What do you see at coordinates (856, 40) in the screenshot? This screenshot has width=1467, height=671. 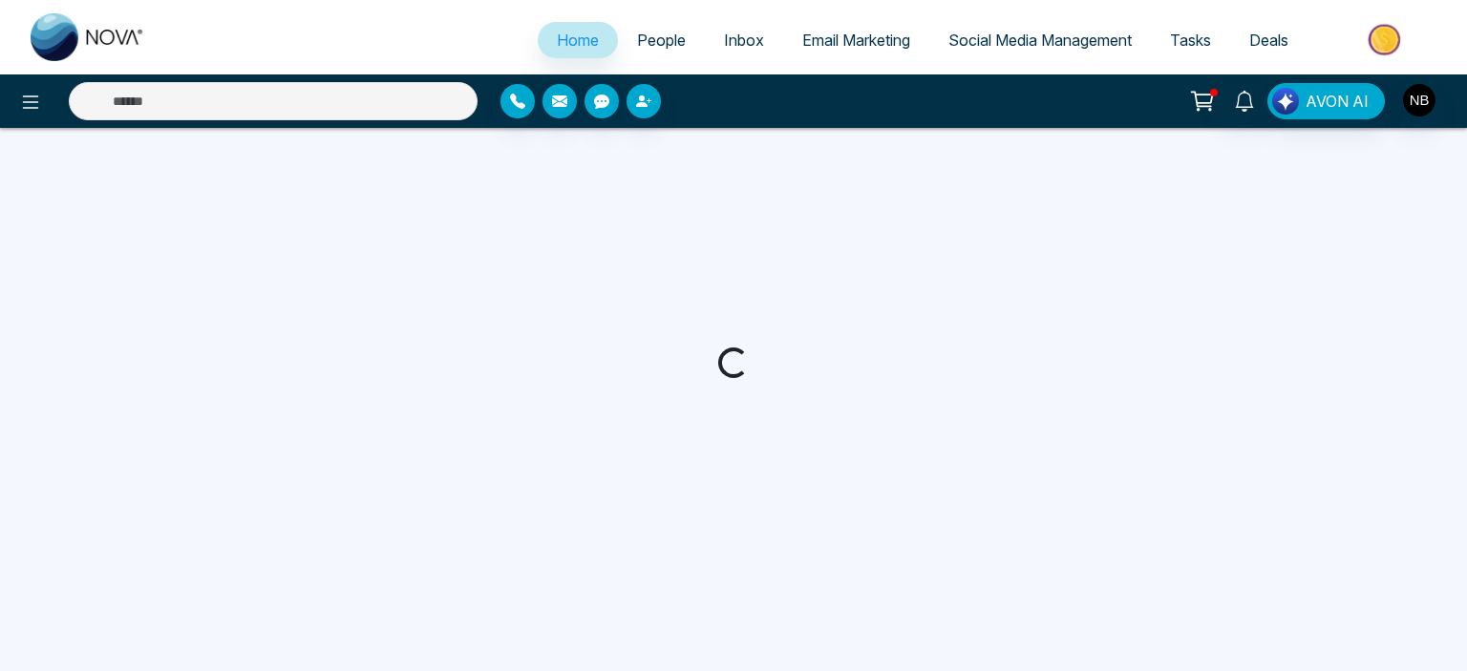 I see `a: Email Marketing` at bounding box center [856, 40].